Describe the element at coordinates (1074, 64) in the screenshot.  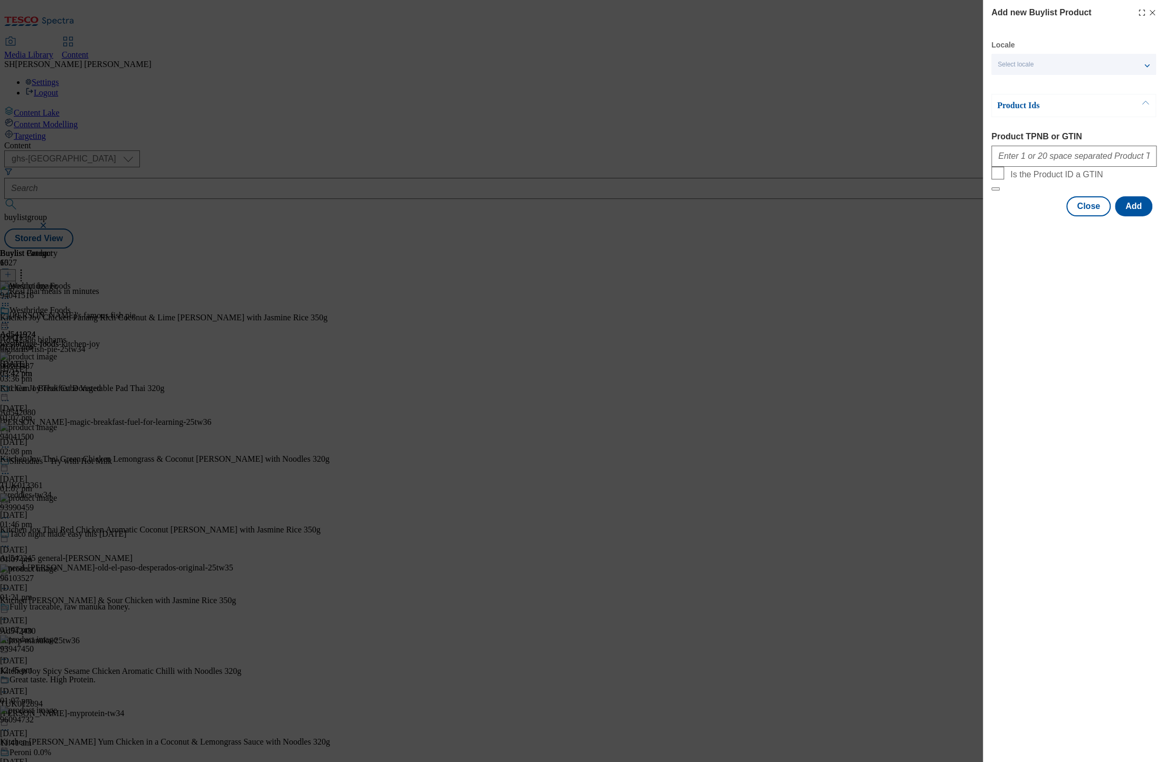
I see `button: Select locale` at that location.